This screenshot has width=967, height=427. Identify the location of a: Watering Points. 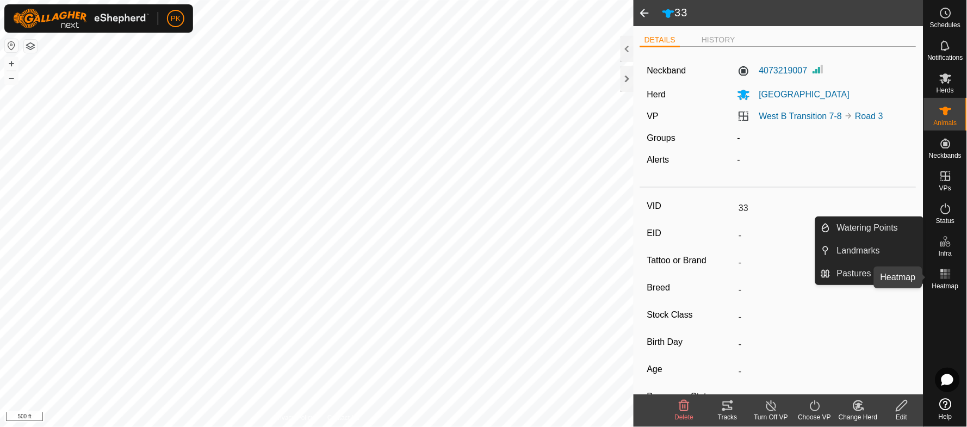
(877, 228).